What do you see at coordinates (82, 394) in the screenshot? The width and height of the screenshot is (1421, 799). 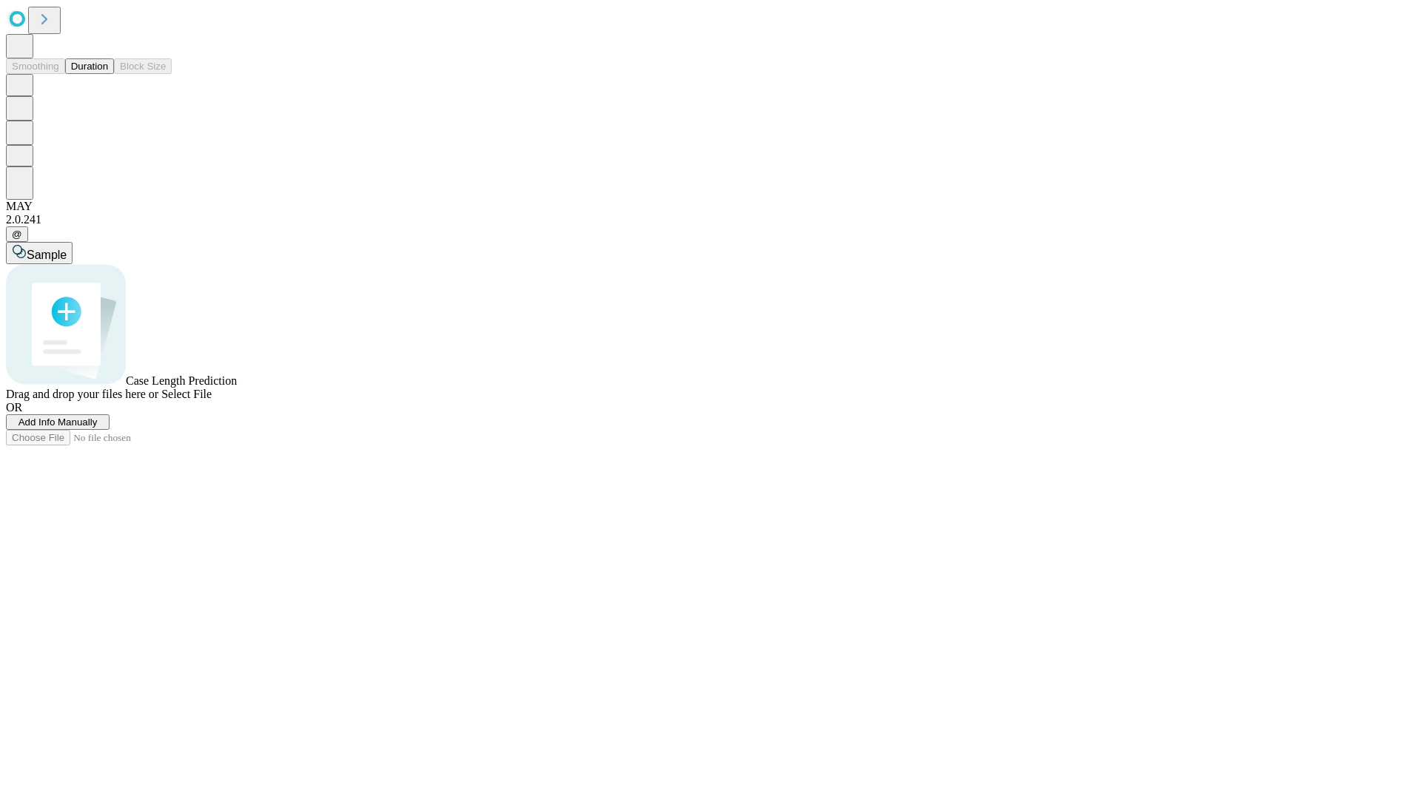 I see `span: Drag and drop your files here or` at bounding box center [82, 394].